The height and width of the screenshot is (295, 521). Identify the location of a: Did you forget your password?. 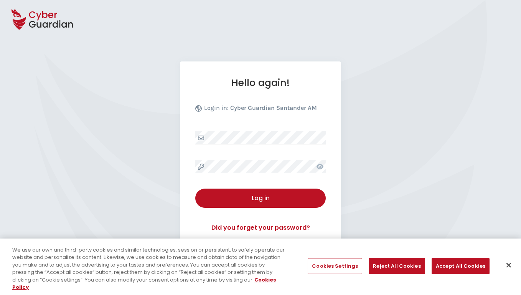
(260, 227).